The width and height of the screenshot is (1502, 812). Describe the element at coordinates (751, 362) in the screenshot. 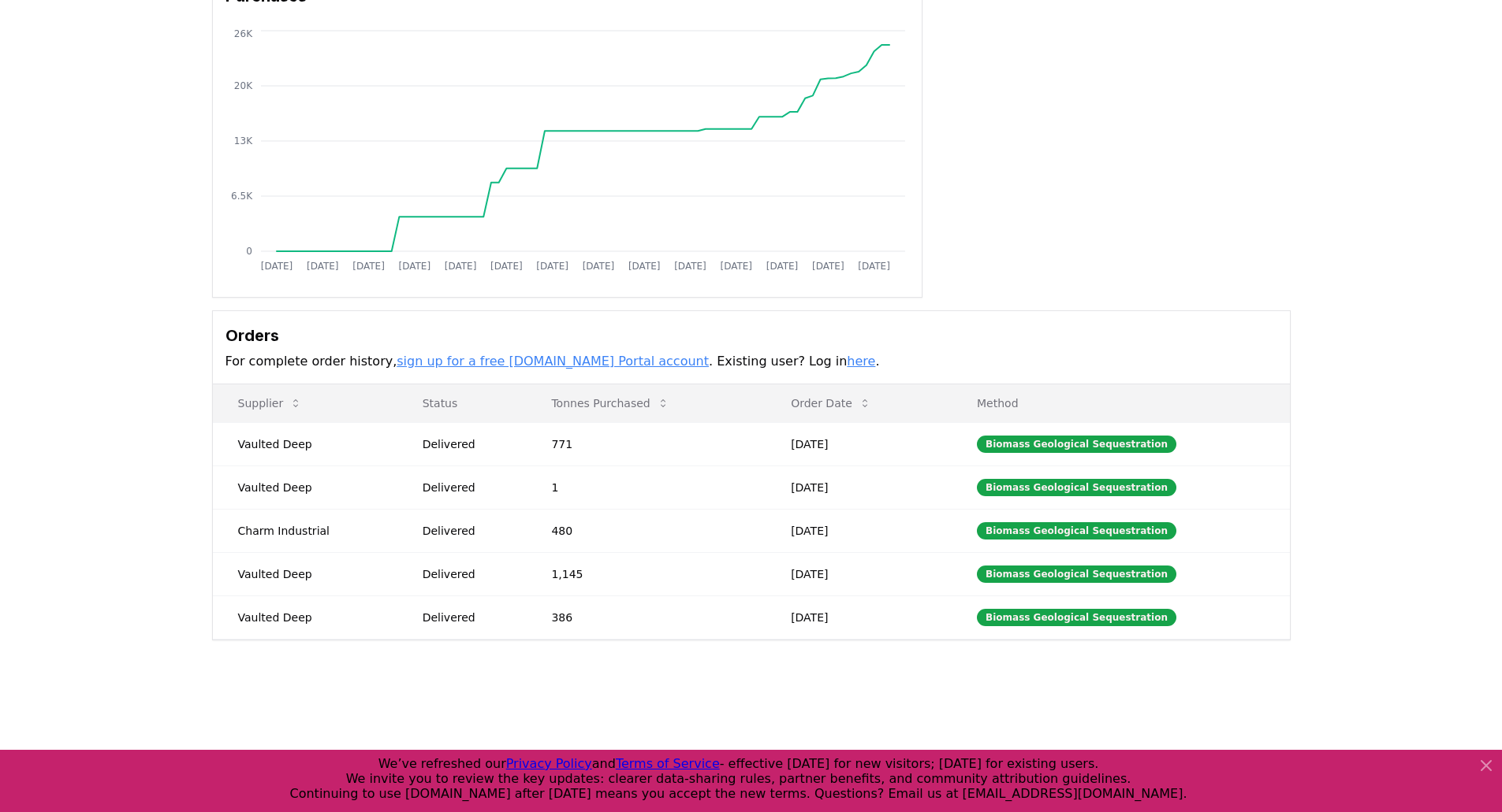

I see `p: For complete order history, . Existing user? Log in .` at that location.